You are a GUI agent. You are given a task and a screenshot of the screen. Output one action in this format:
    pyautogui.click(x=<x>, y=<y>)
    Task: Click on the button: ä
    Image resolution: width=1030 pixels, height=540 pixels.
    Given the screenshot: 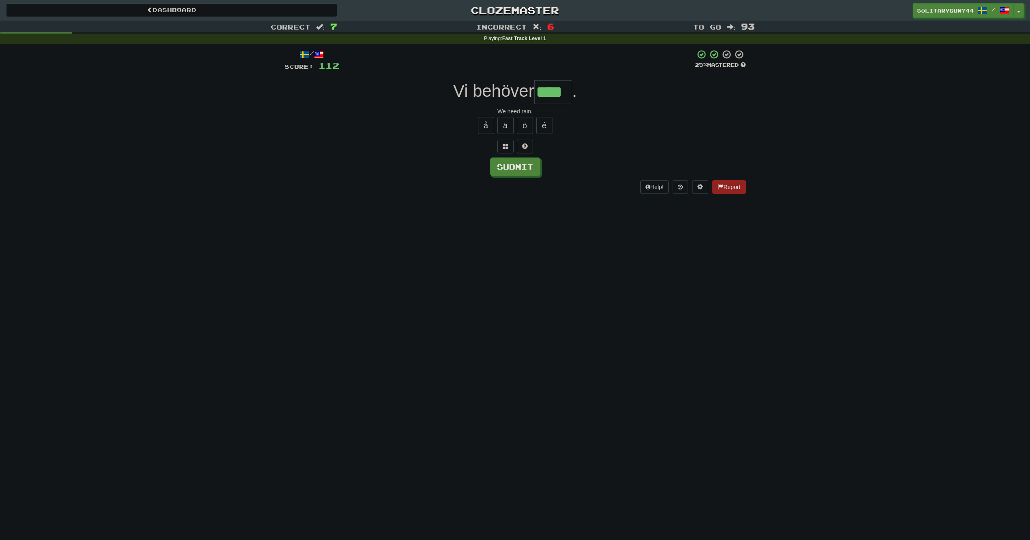 What is the action you would take?
    pyautogui.click(x=505, y=125)
    